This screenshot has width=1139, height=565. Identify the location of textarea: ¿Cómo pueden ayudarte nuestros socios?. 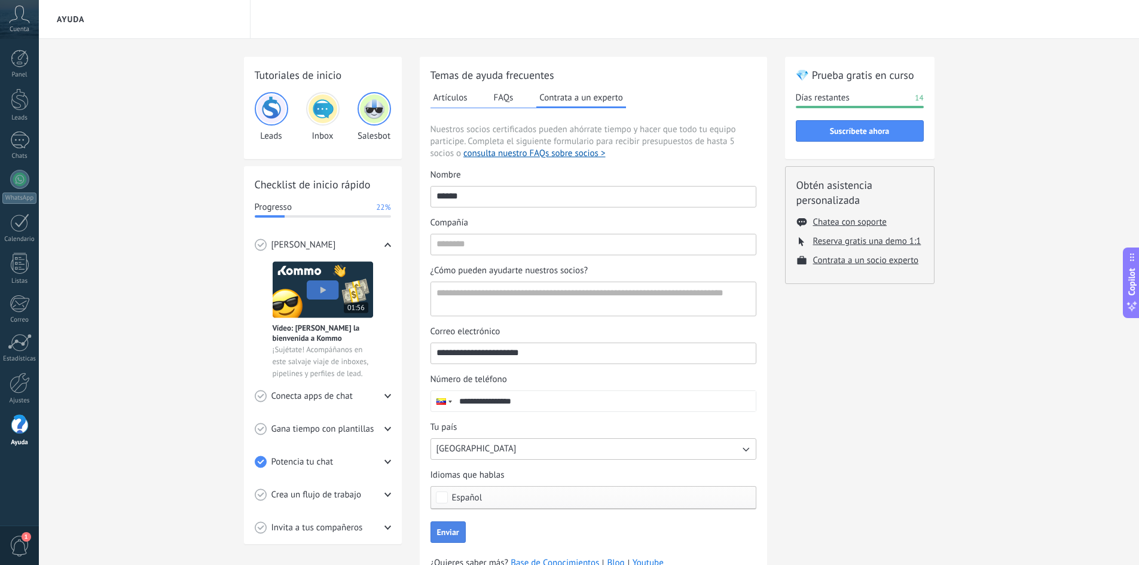
(592, 299).